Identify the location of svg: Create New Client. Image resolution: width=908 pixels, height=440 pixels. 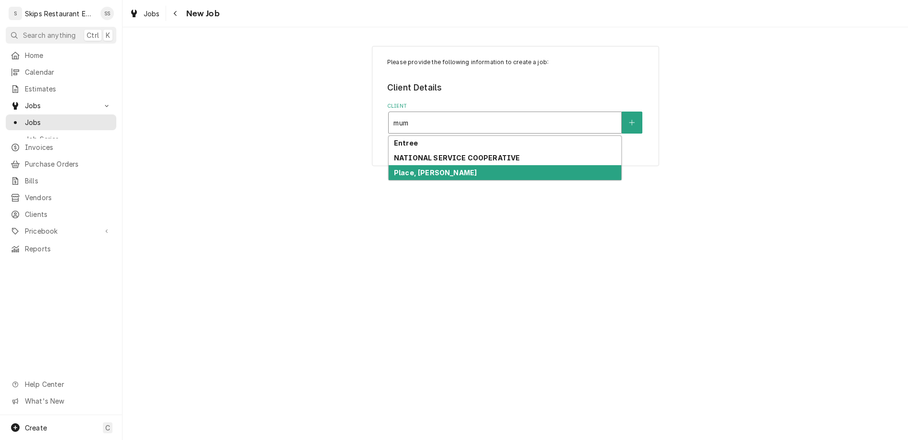
(632, 122).